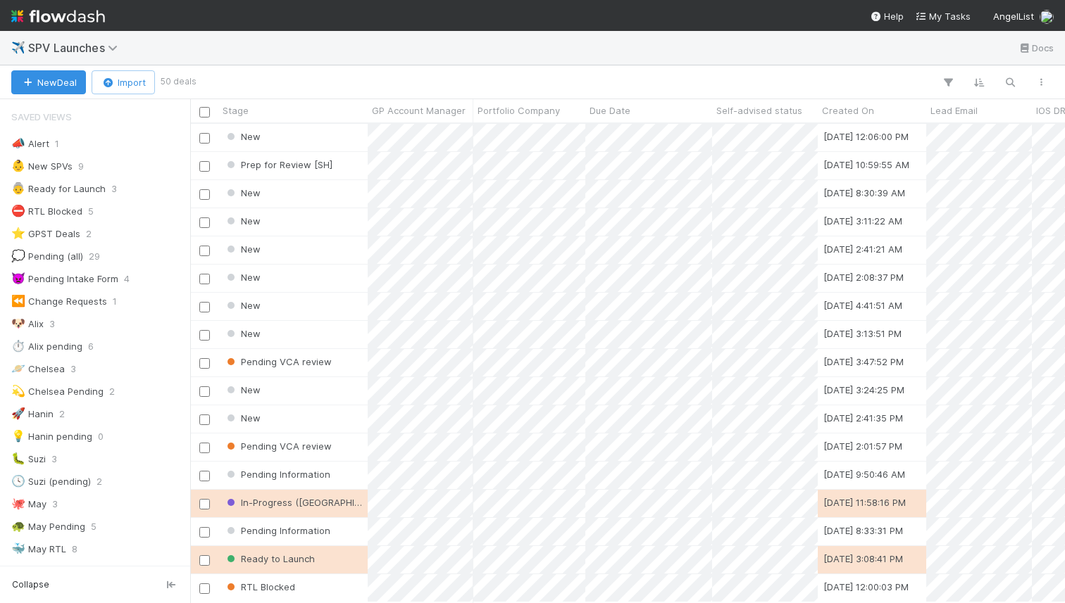  Describe the element at coordinates (277, 362) in the screenshot. I see `span: Pending VCA review` at that location.